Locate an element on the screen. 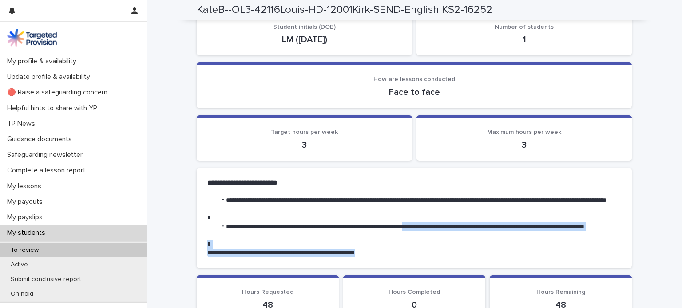 This screenshot has width=682, height=308. p: Safeguarding newsletter is located at coordinates (47, 155).